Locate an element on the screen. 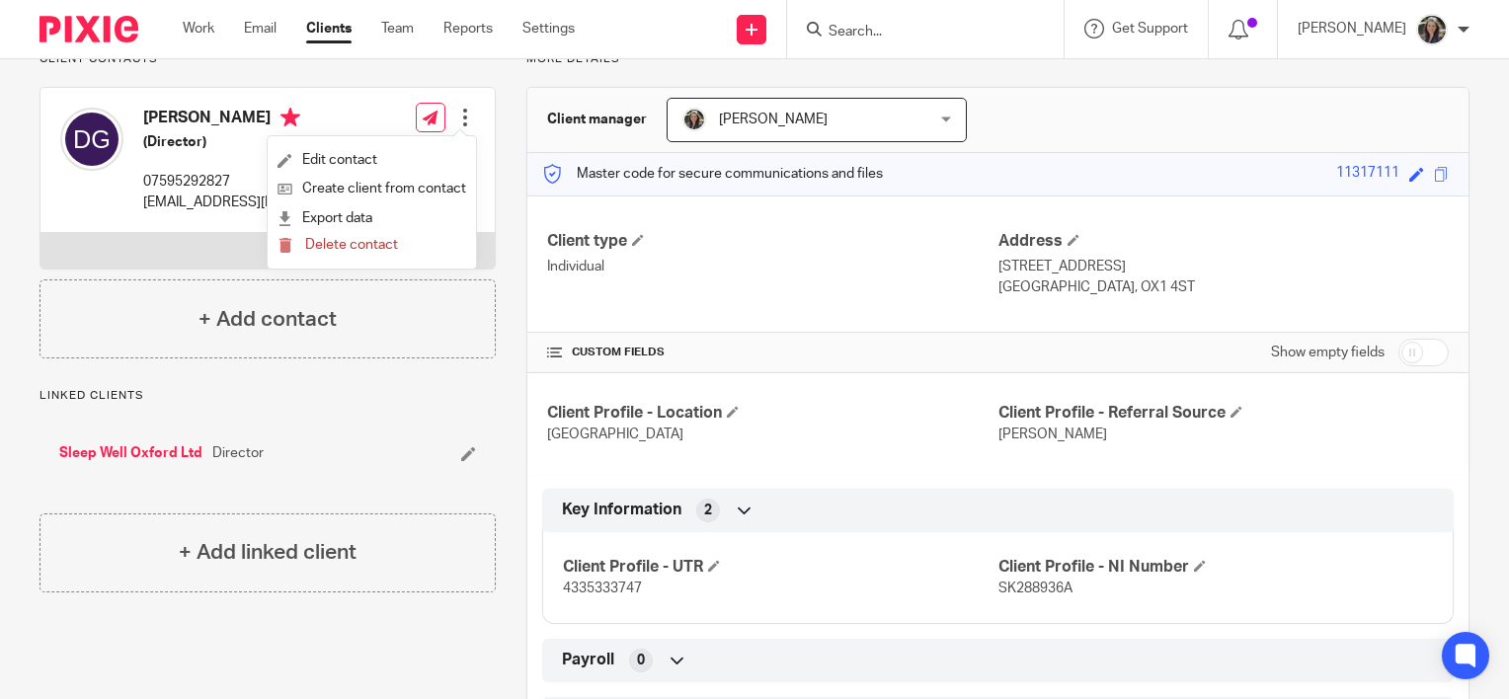 This screenshot has width=1509, height=699. span: Delete contact is located at coordinates (352, 245).